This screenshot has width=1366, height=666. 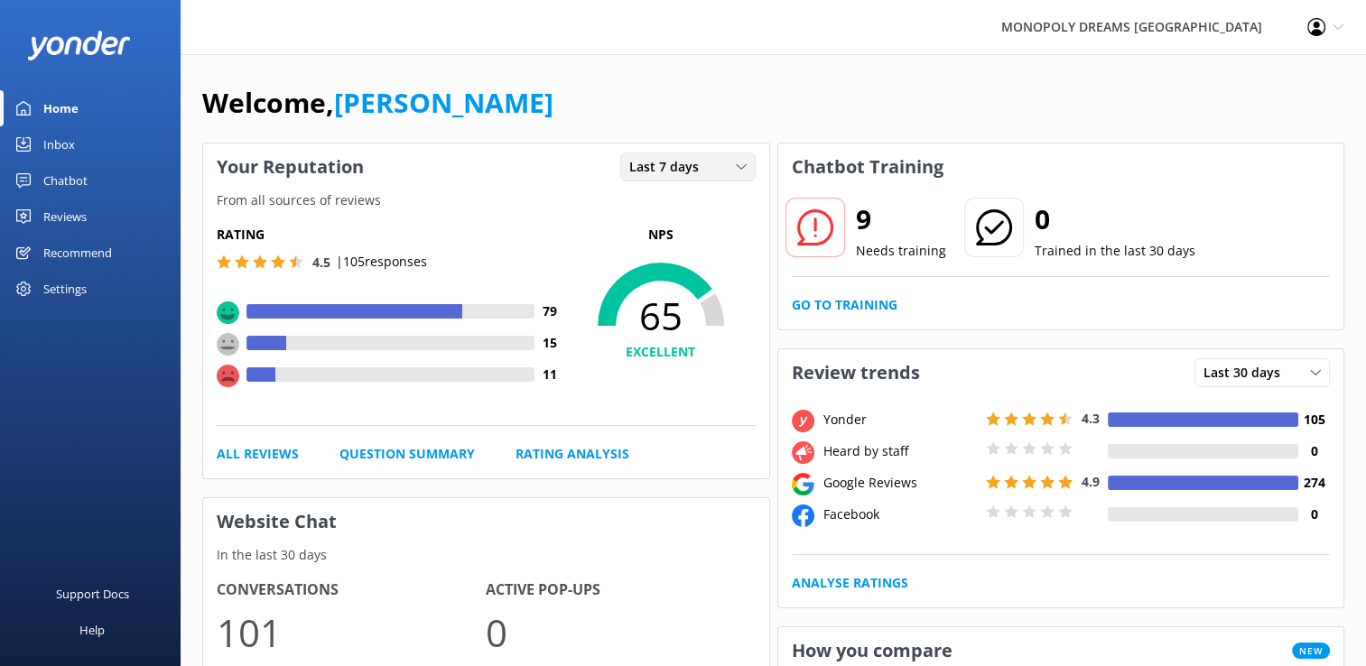 What do you see at coordinates (486, 555) in the screenshot?
I see `p: In the last 30 days` at bounding box center [486, 555].